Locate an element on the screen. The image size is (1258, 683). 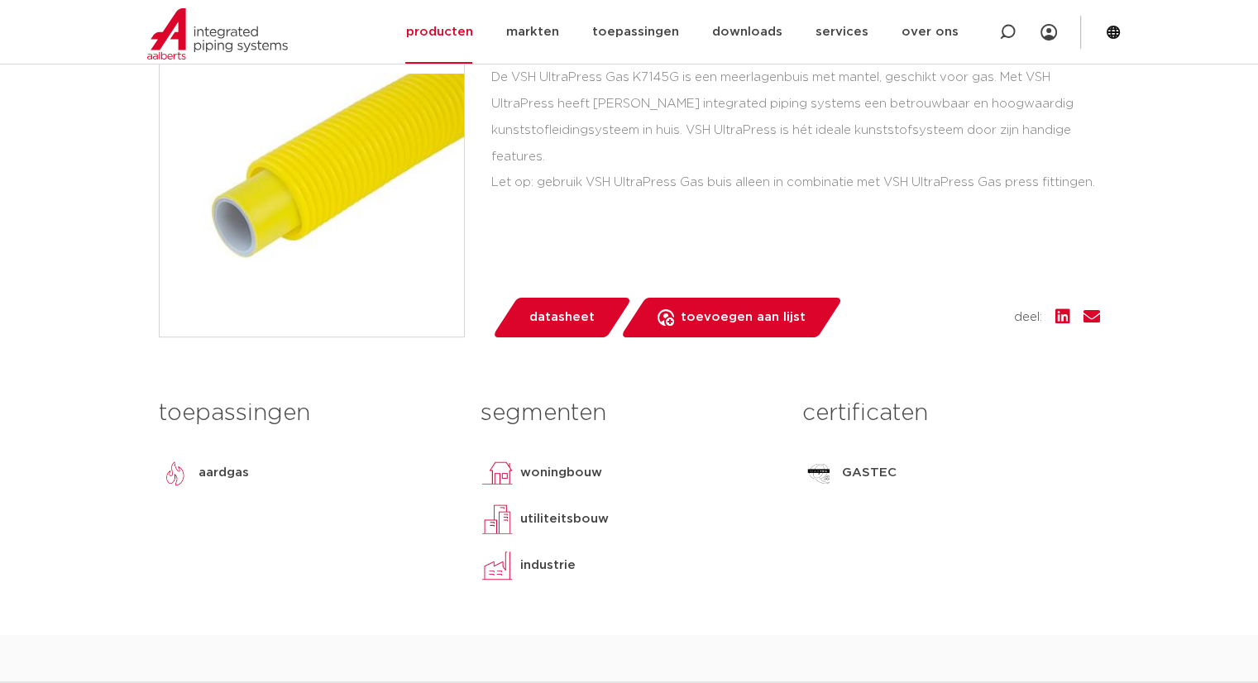
p: aardgas is located at coordinates (223, 473).